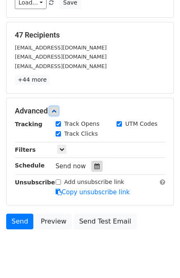 This screenshot has width=180, height=278. Describe the element at coordinates (90, 111) in the screenshot. I see `h5: Advanced` at that location.